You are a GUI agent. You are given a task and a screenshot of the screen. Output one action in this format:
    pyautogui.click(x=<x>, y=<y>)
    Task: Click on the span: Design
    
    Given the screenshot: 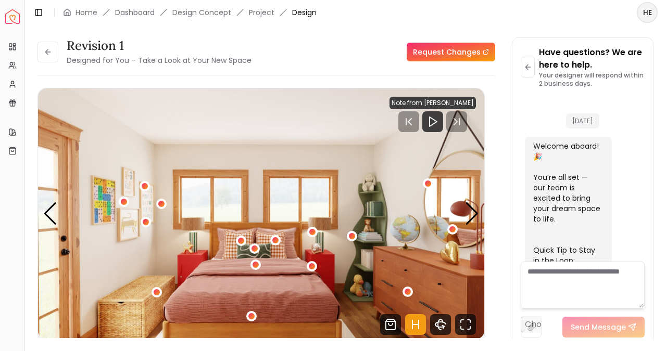 What is the action you would take?
    pyautogui.click(x=304, y=12)
    